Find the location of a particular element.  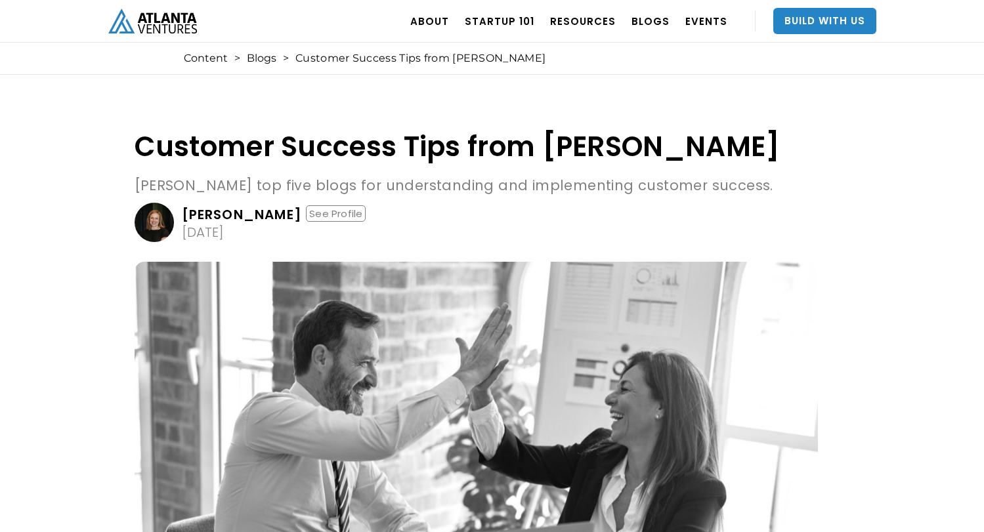

a: Blogs is located at coordinates (261, 58).